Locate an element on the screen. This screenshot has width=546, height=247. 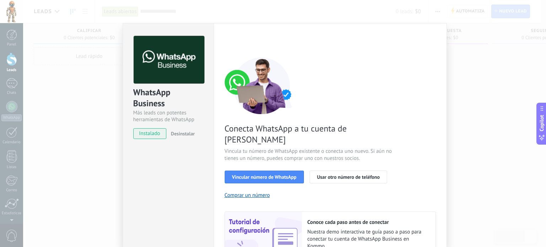
div: WhatsApp Business is located at coordinates (168, 98).